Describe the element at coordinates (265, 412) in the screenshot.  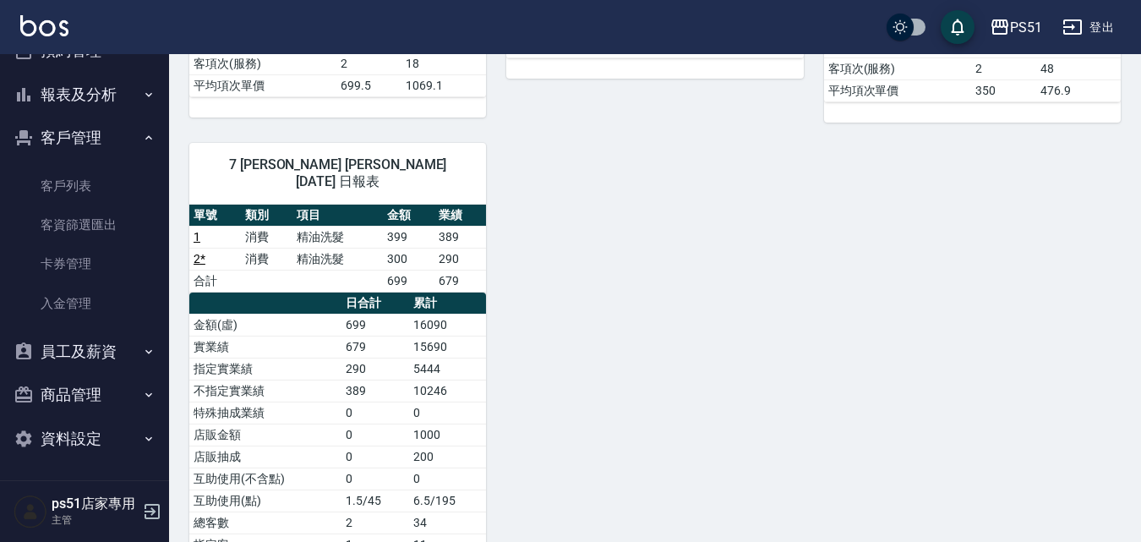
I see `td: 特殊抽成業績` at that location.